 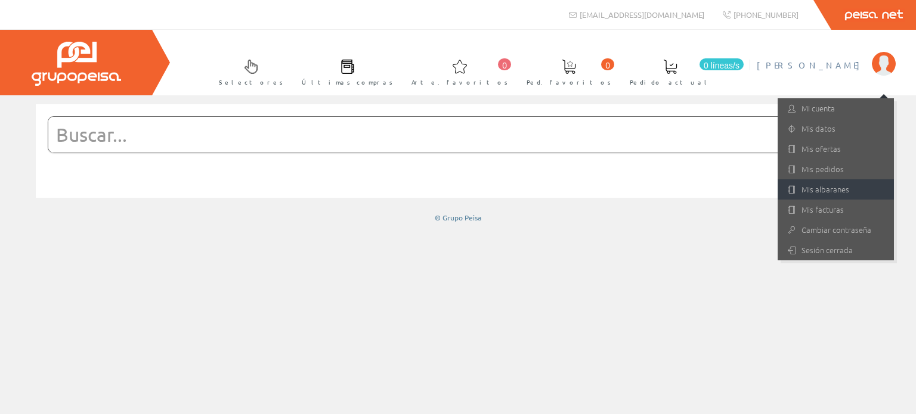 I want to click on font: Ped. favoritos, so click(x=569, y=82).